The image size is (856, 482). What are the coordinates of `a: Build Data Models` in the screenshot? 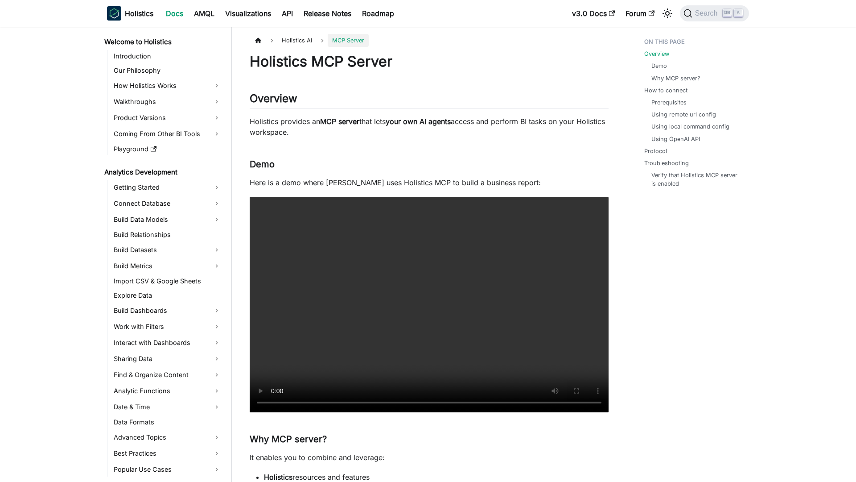 It's located at (167, 219).